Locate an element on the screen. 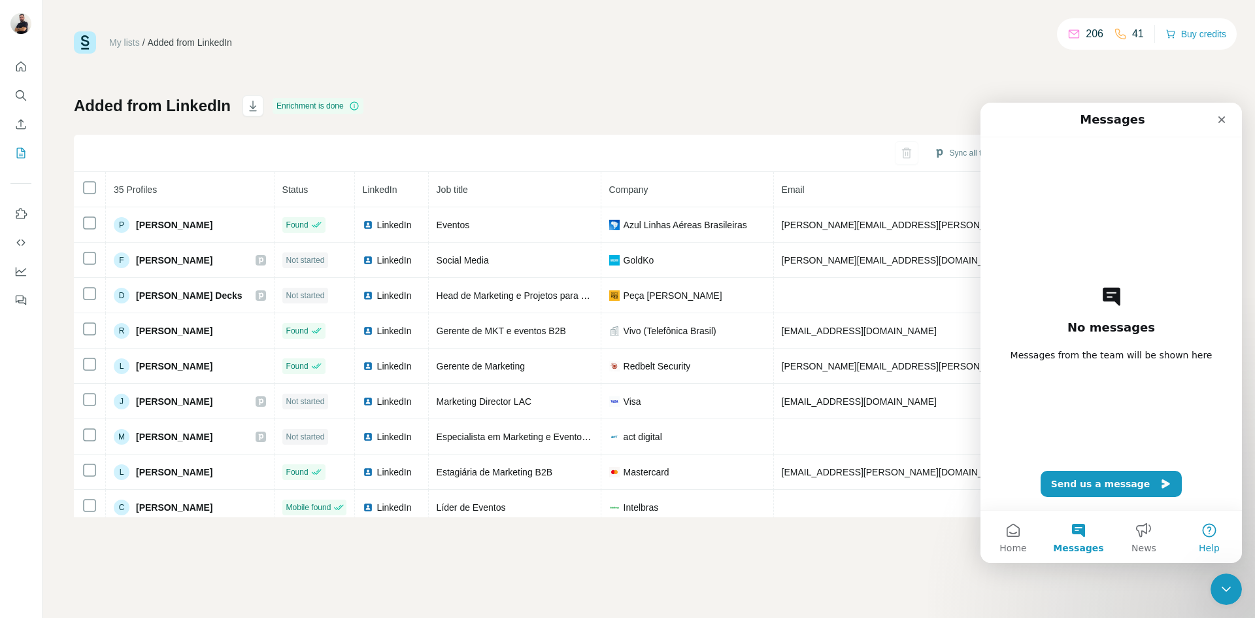 Image resolution: width=1255 pixels, height=618 pixels. span: GoldKo is located at coordinates (639, 260).